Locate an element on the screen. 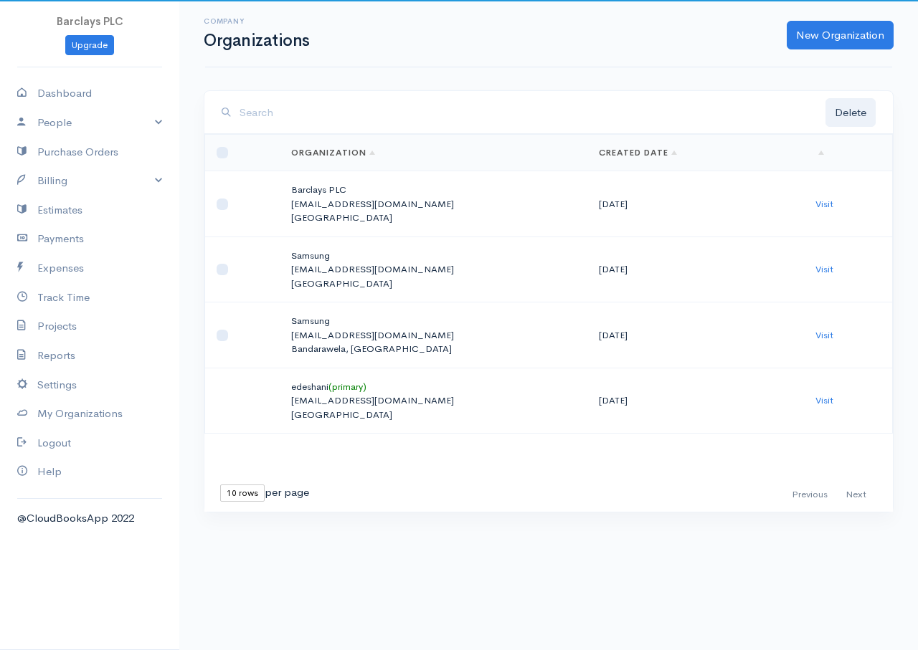 The height and width of the screenshot is (650, 918). input: Search is located at coordinates (532, 113).